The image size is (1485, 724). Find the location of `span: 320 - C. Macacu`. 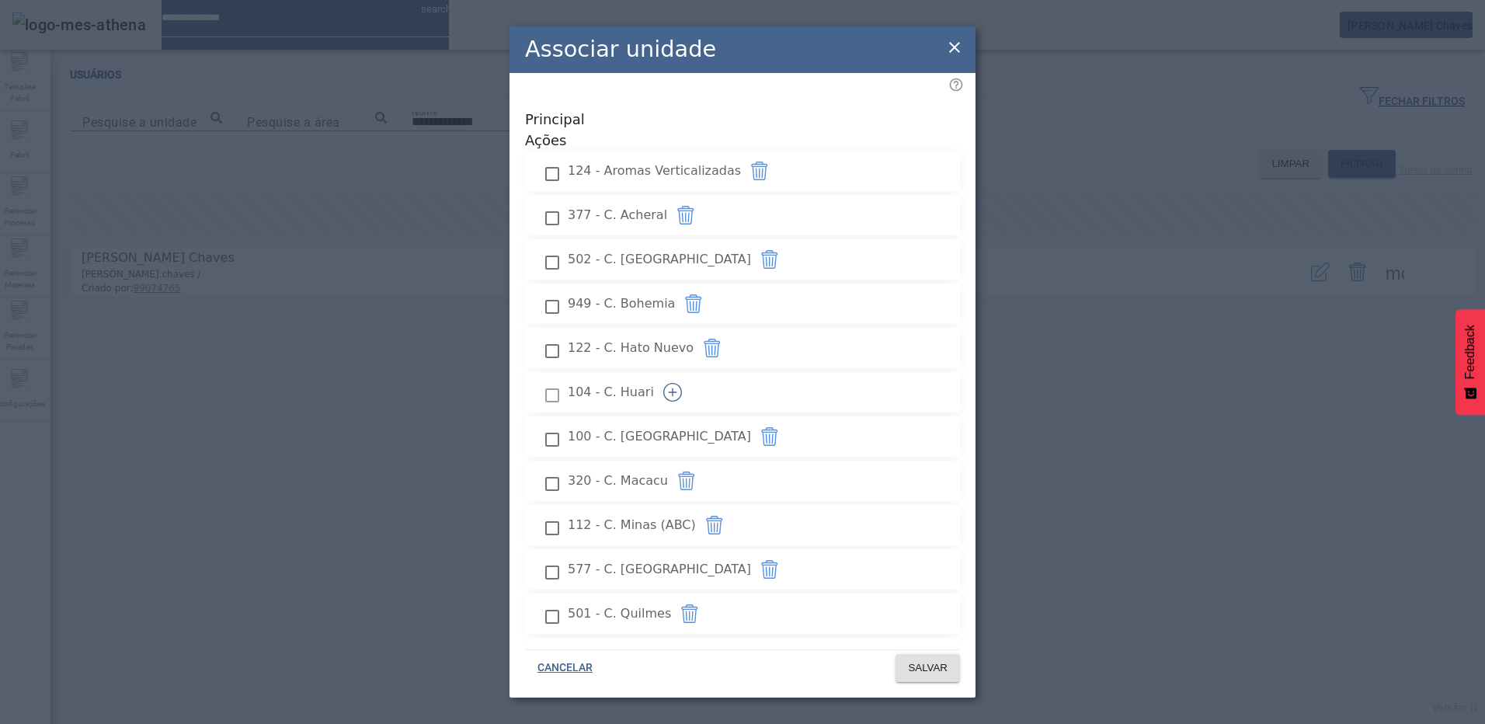

span: 320 - C. Macacu is located at coordinates (617, 481).